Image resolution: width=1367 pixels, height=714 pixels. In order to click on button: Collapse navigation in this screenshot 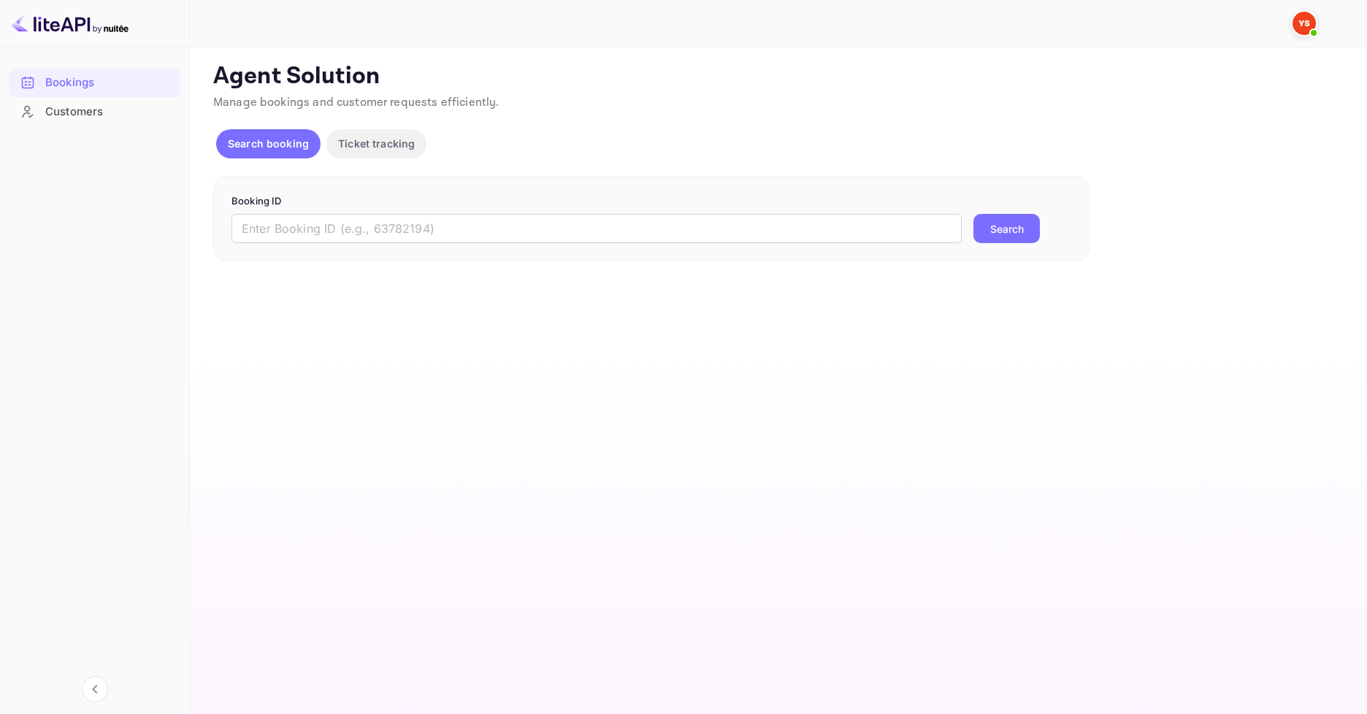, I will do `click(95, 689)`.